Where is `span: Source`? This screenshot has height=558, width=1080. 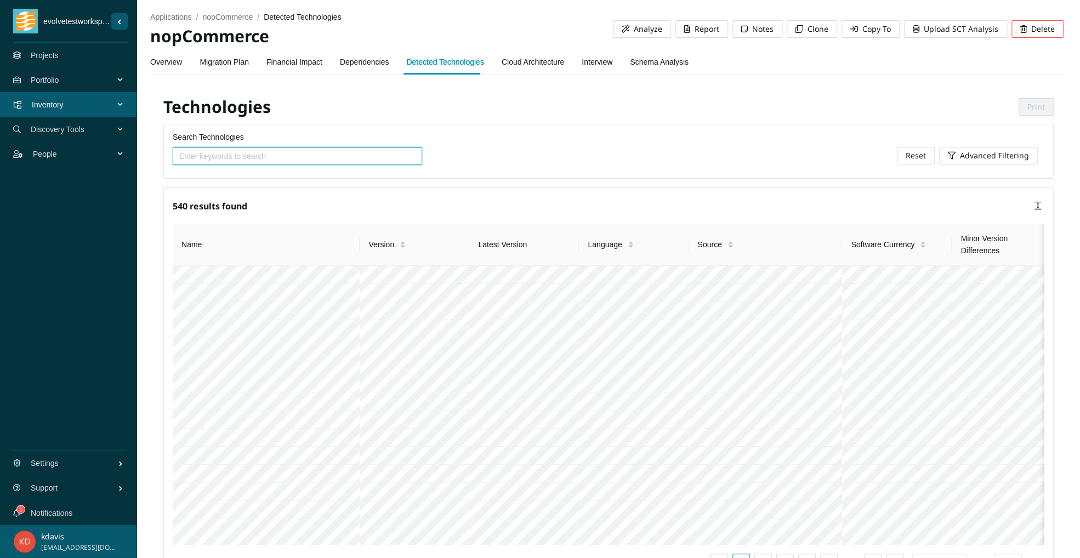
span: Source is located at coordinates (710, 245).